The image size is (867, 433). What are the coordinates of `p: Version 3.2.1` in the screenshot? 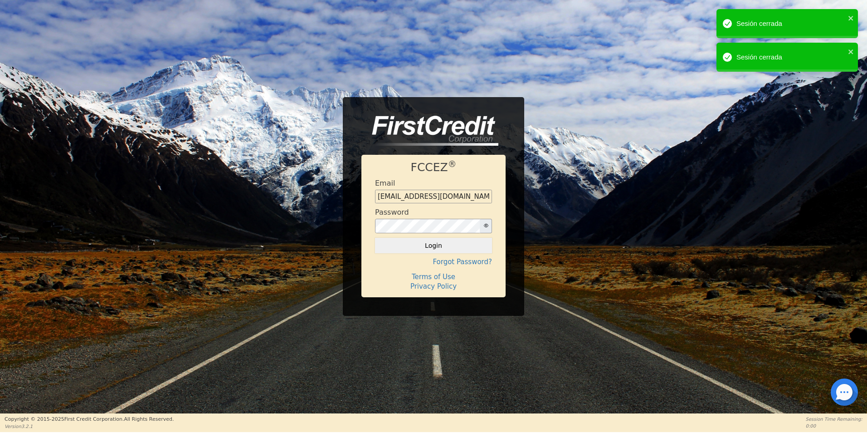 It's located at (89, 426).